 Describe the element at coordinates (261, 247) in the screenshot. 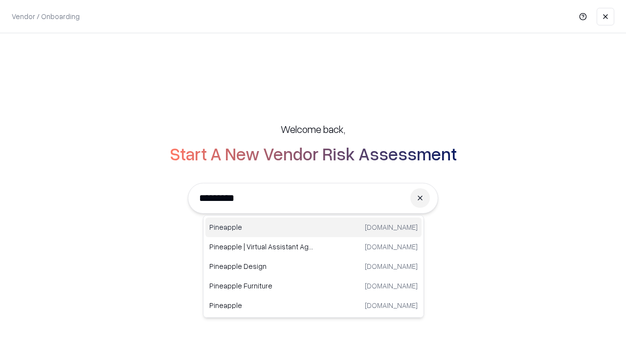

I see `p: Pineapple | Virtual Assistant Agency` at that location.